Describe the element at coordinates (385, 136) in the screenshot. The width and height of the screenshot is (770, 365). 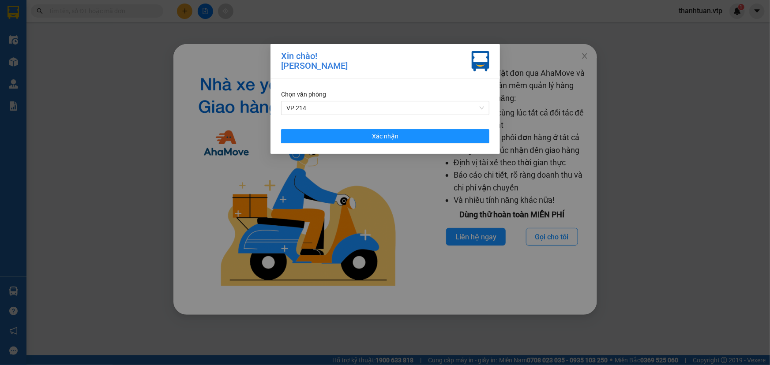
I see `button: Xác nhận` at that location.